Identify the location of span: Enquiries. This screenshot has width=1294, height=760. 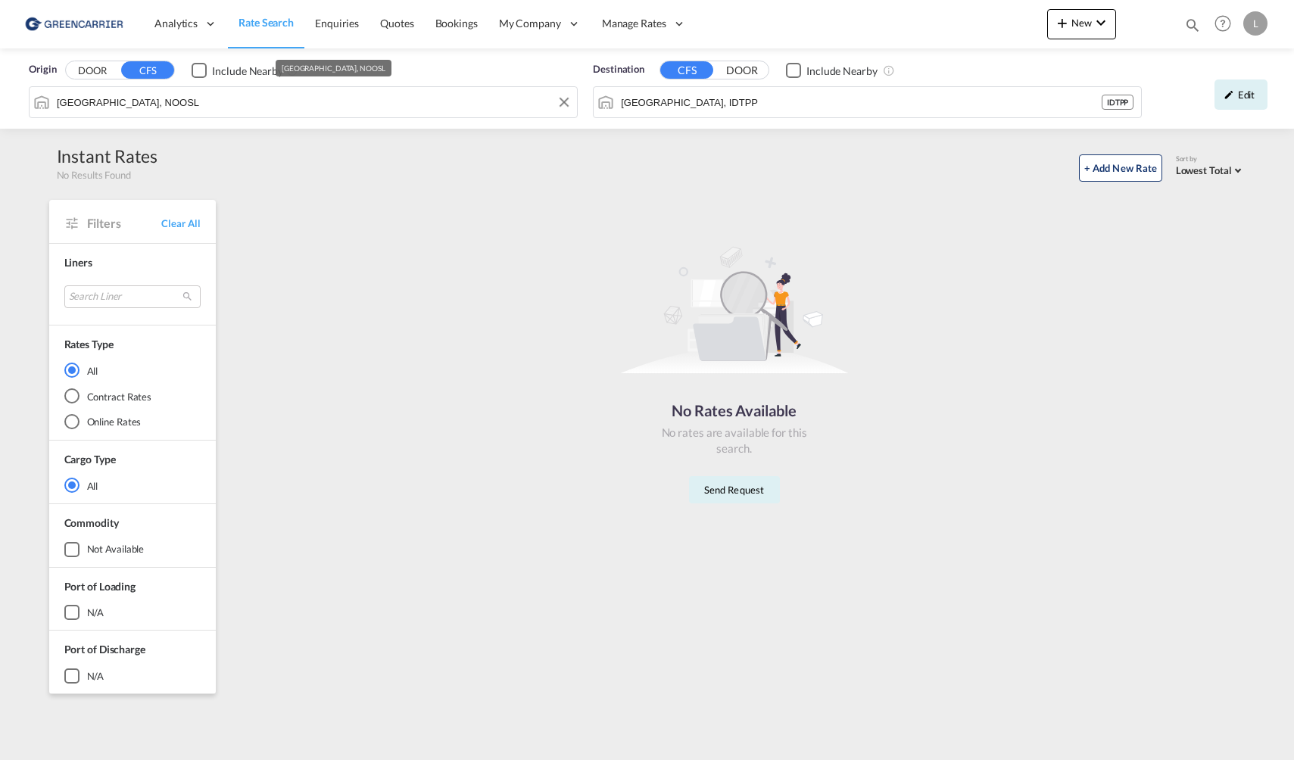
(337, 23).